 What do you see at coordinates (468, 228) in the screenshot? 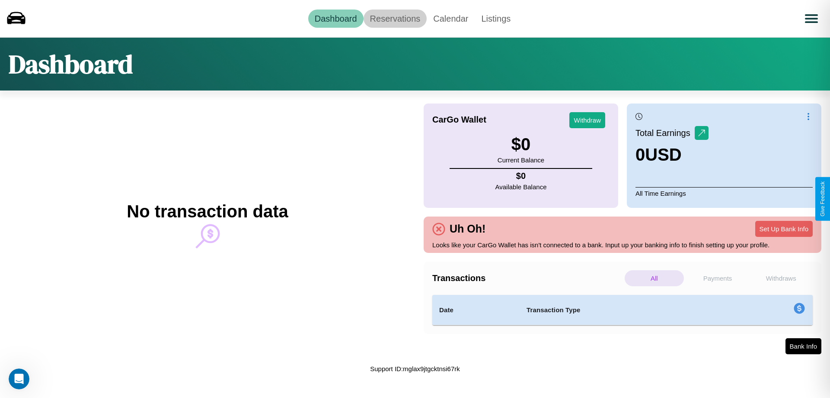
I see `h4: Uh Oh!` at bounding box center [468, 228].